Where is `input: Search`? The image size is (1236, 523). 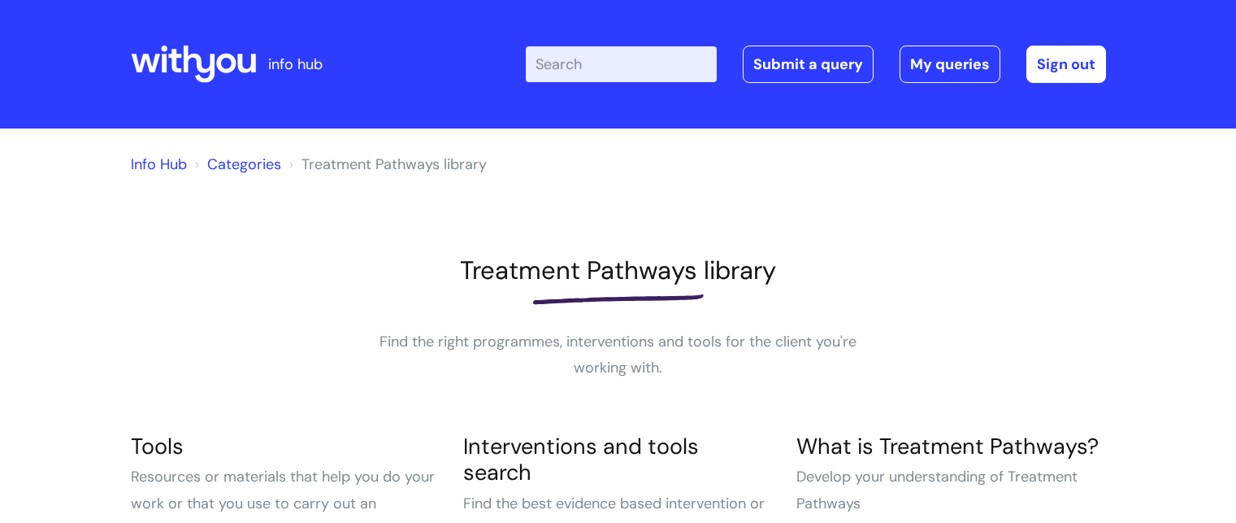
input: Search is located at coordinates (621, 64).